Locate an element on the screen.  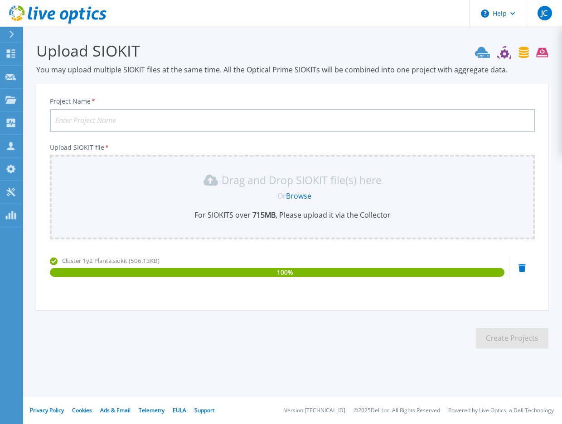
p: Drag and Drop SIOKIT file(s) here is located at coordinates (301, 180).